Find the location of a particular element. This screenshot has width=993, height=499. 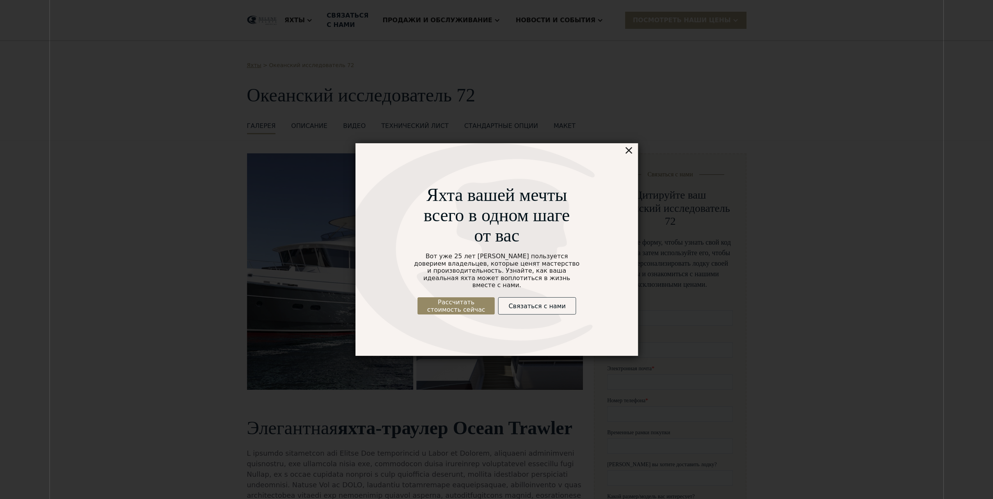

font: Отметьте галочкой ниже, чтобы периодически получать обновления, эксклюзивные предложения и VIP-до... is located at coordinates (60, 288).